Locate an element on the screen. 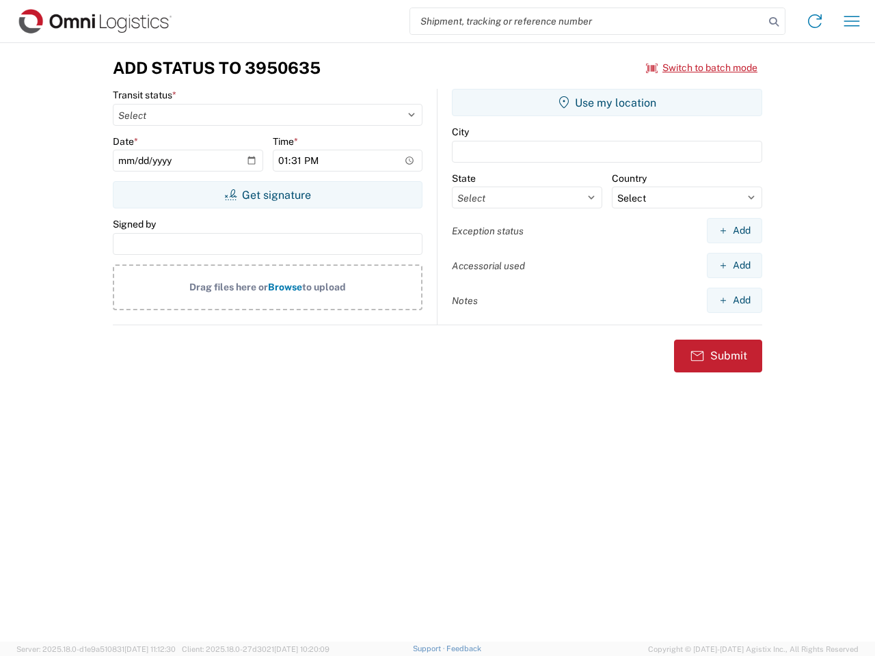 The height and width of the screenshot is (656, 875). label: Signed by is located at coordinates (134, 224).